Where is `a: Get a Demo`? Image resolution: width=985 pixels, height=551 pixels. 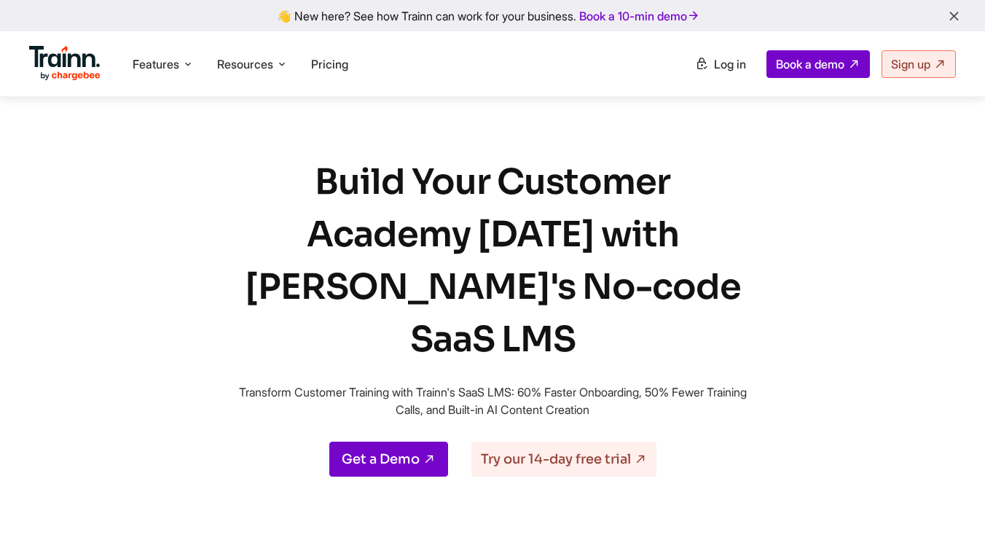
a: Get a Demo is located at coordinates (388, 459).